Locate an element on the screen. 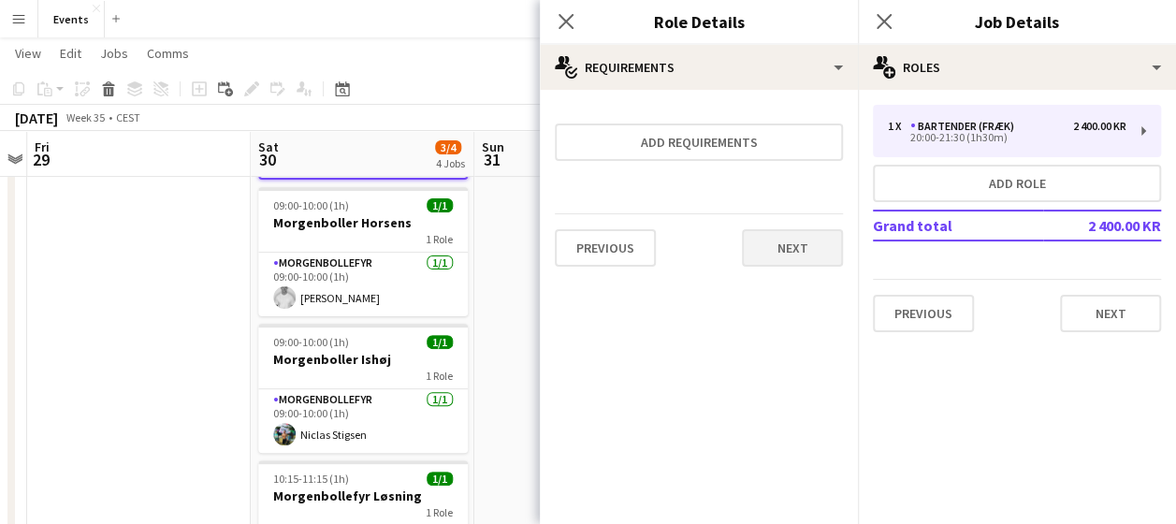 This screenshot has height=524, width=1176. h3: Job Details is located at coordinates (1017, 22).